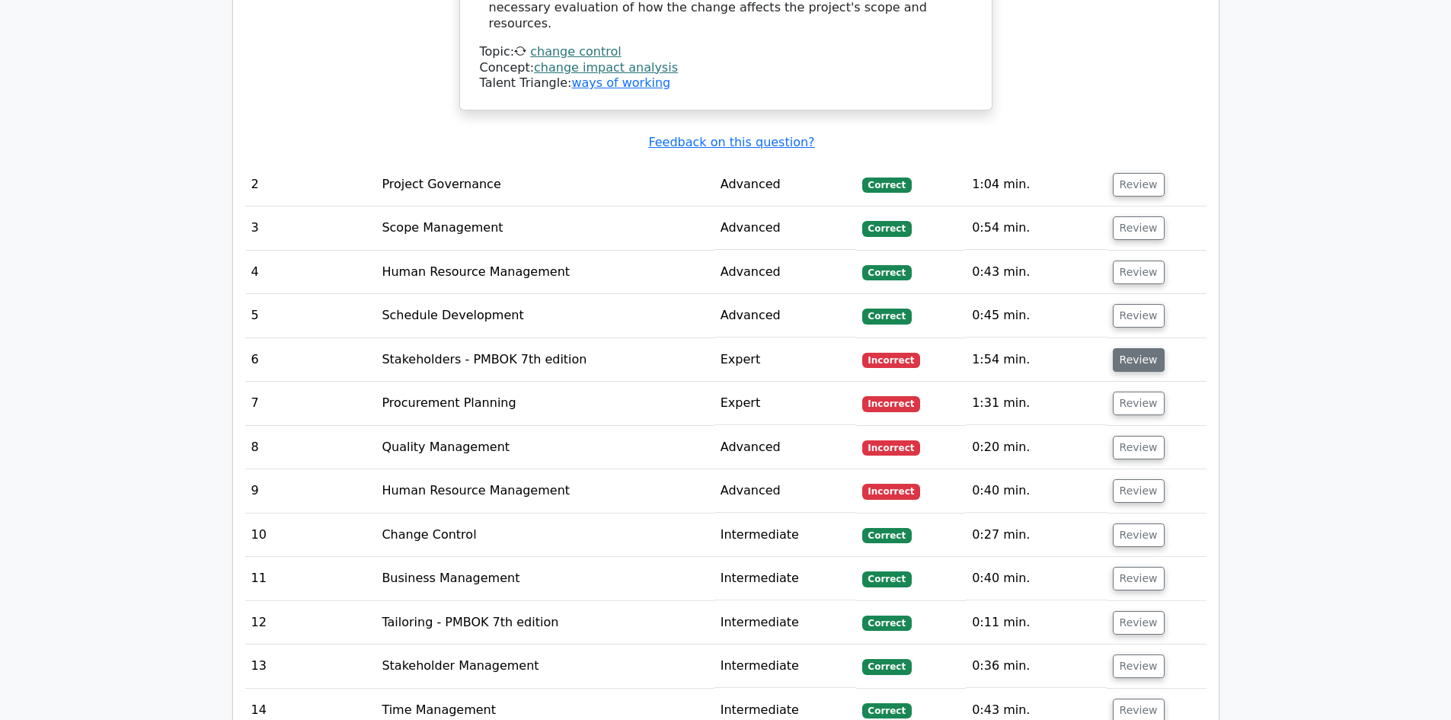 The height and width of the screenshot is (720, 1451). Describe the element at coordinates (545, 315) in the screenshot. I see `td: Schedule Development` at that location.